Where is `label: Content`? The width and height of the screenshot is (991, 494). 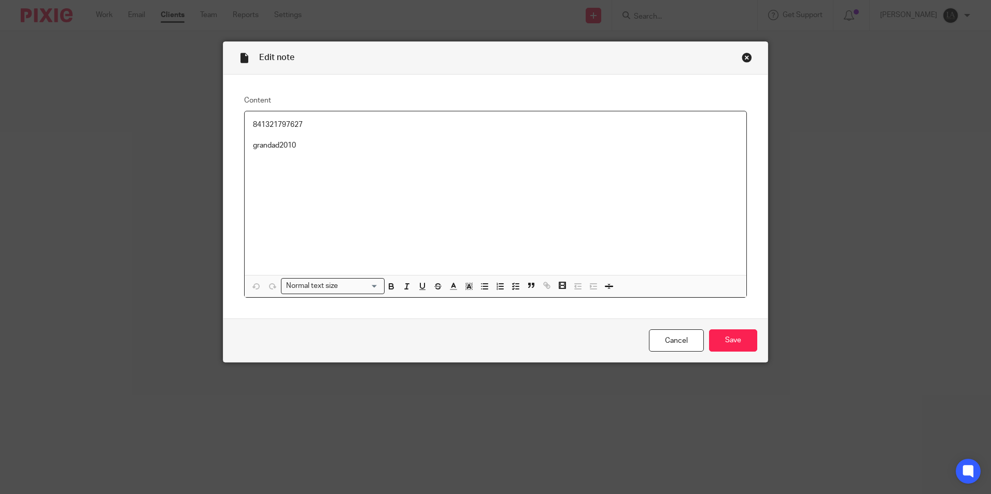
label: Content is located at coordinates (495, 101).